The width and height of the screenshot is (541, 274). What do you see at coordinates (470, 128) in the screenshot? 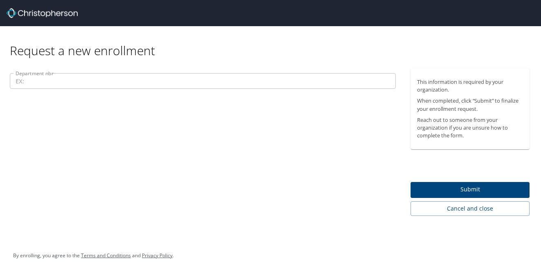
I see `p: Reach out to someone from your organization if you are unsure how to complete the form.` at bounding box center [470, 128].